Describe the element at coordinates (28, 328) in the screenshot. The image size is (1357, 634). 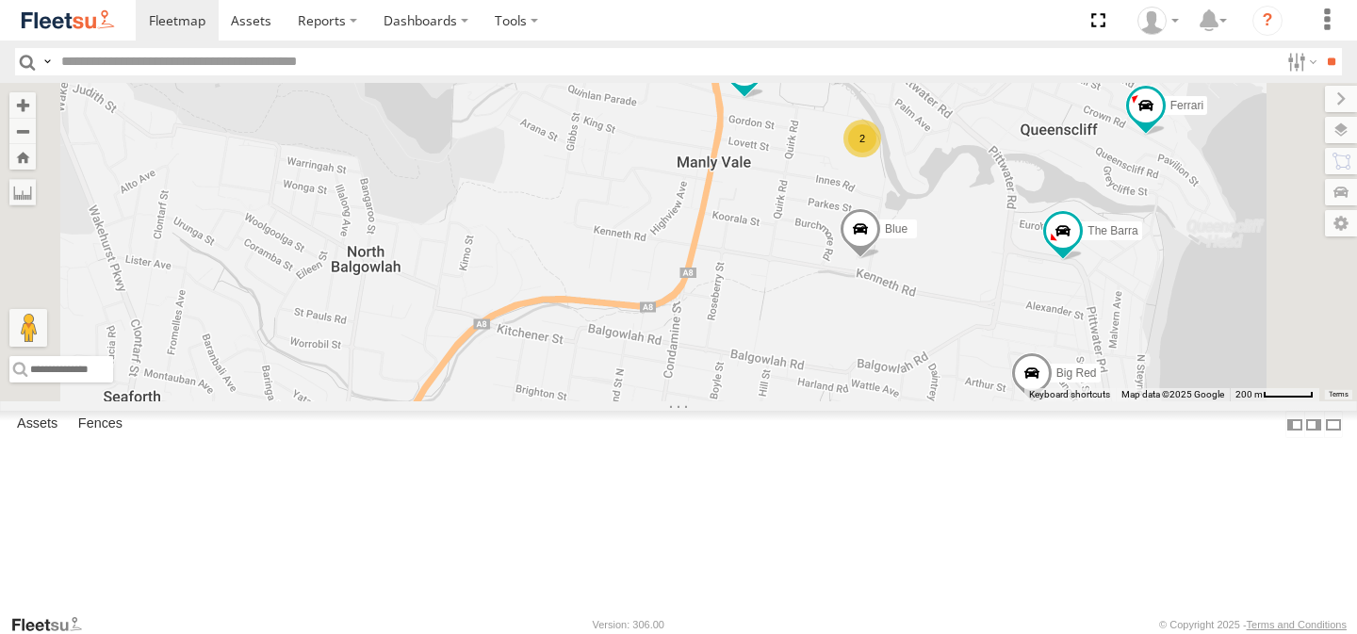
I see `button: Drag Pegman onto the map to open Street View` at that location.